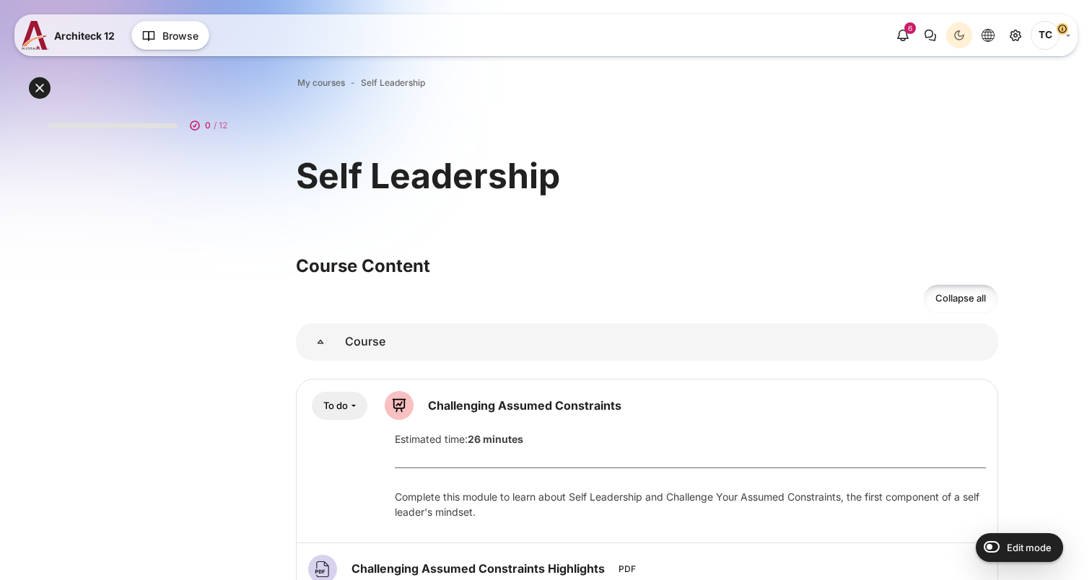 Image resolution: width=1092 pixels, height=580 pixels. Describe the element at coordinates (930, 35) in the screenshot. I see `button: There are 0 unread conversations` at that location.